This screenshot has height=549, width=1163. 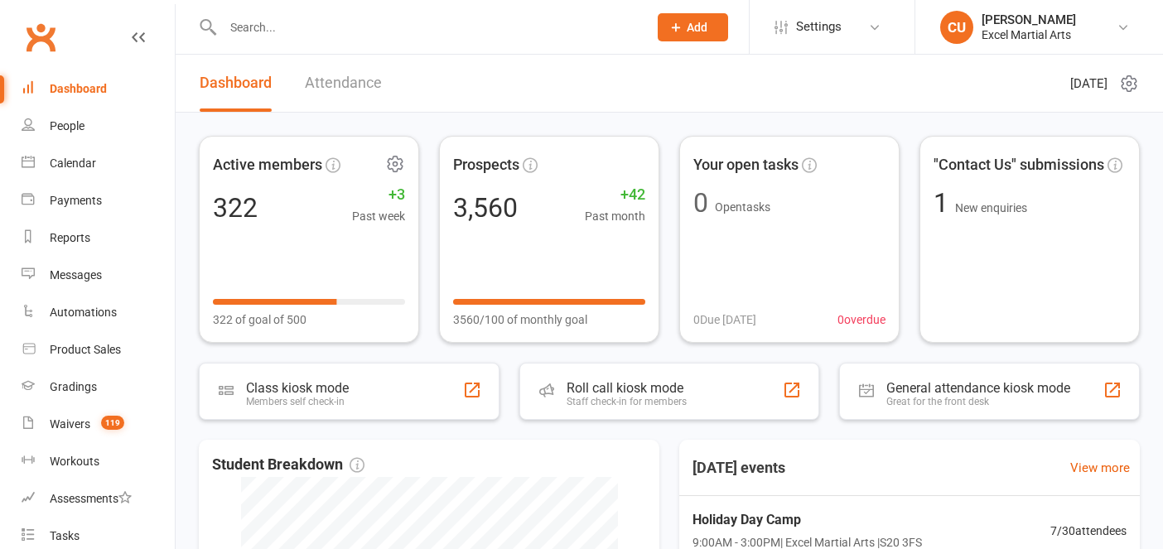 I want to click on a: Payments, so click(x=98, y=201).